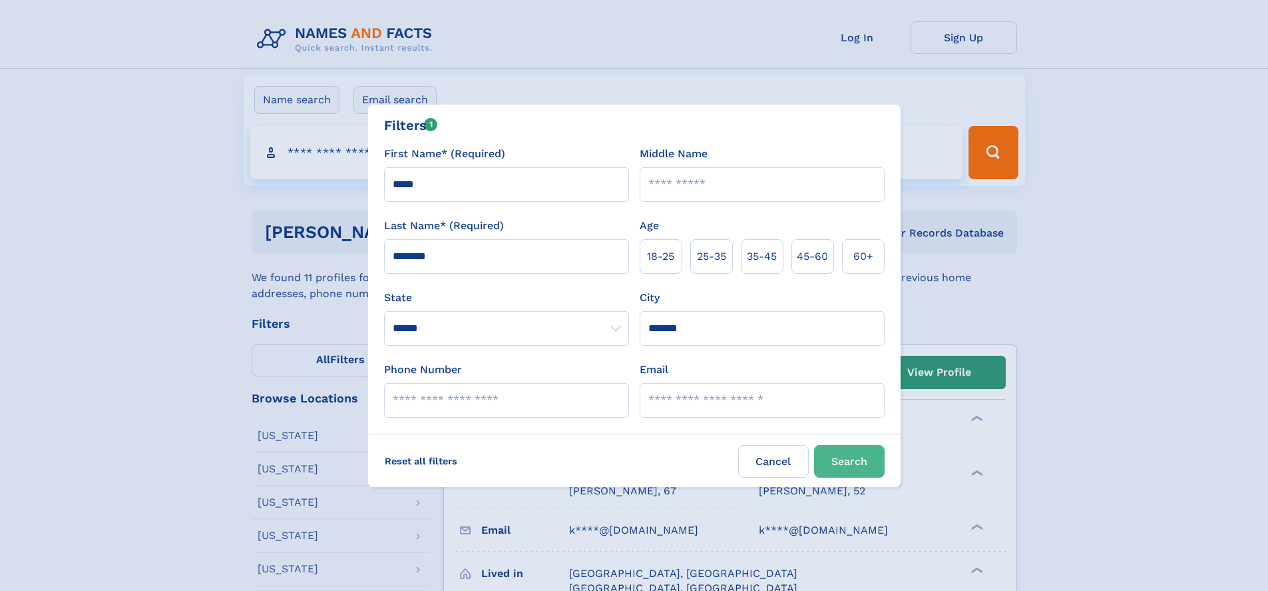 This screenshot has height=591, width=1268. I want to click on span: 25‑35, so click(712, 256).